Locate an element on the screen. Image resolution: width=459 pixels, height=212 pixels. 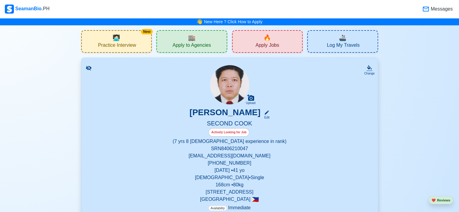
div: Edit is located at coordinates (265, 117).